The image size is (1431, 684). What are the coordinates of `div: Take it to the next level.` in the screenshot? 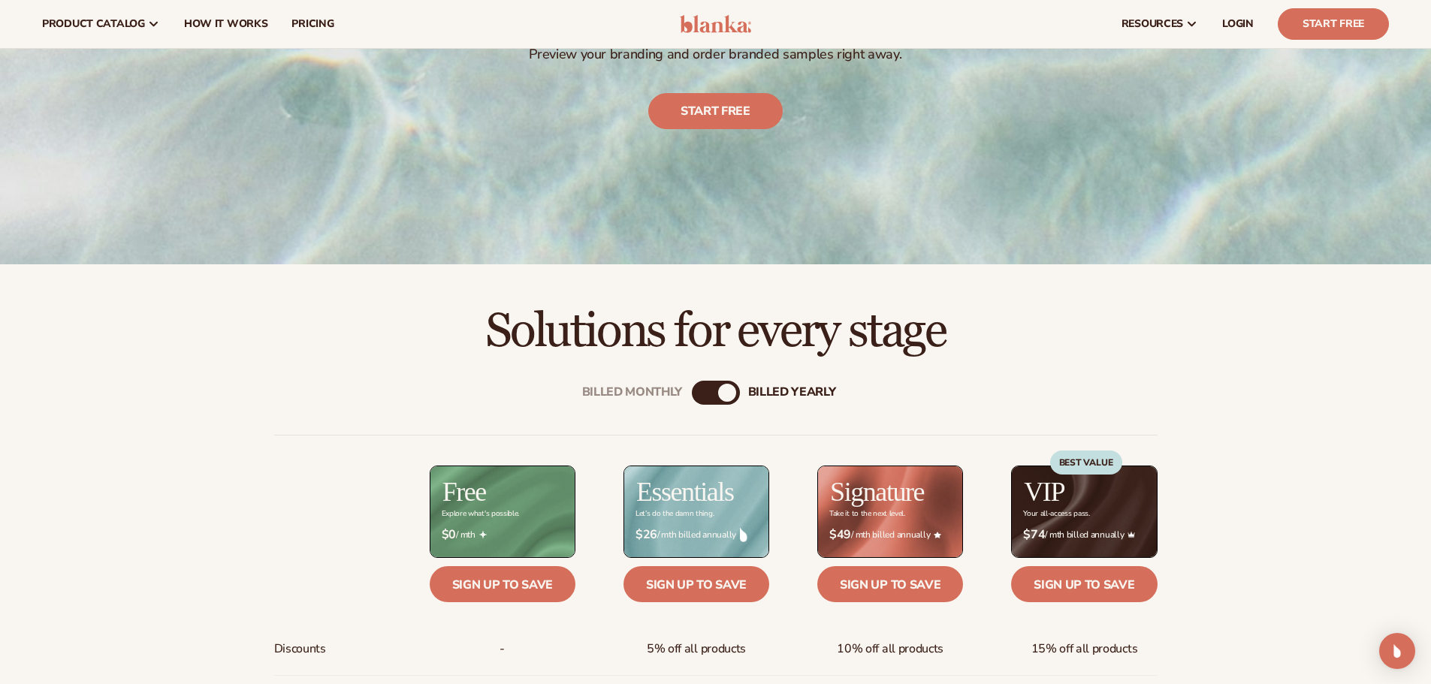 It's located at (867, 514).